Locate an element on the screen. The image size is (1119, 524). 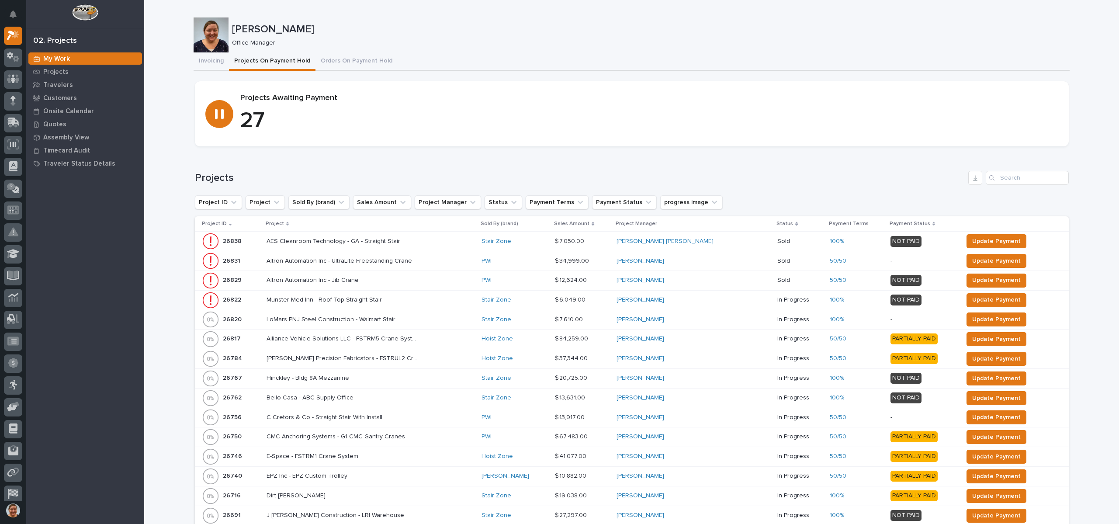
p: Traveler Status Details is located at coordinates (79, 164).